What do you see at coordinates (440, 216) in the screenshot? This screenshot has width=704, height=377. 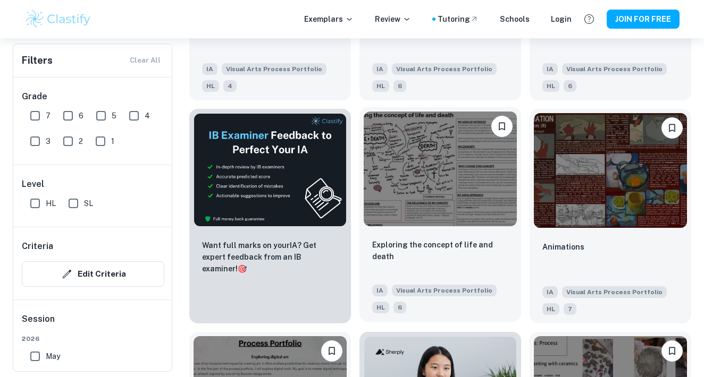 I see `a: Please log in to bookmark exemplarsExploring the concept of life and death IAVisual Arts Process ...` at bounding box center [440, 216].